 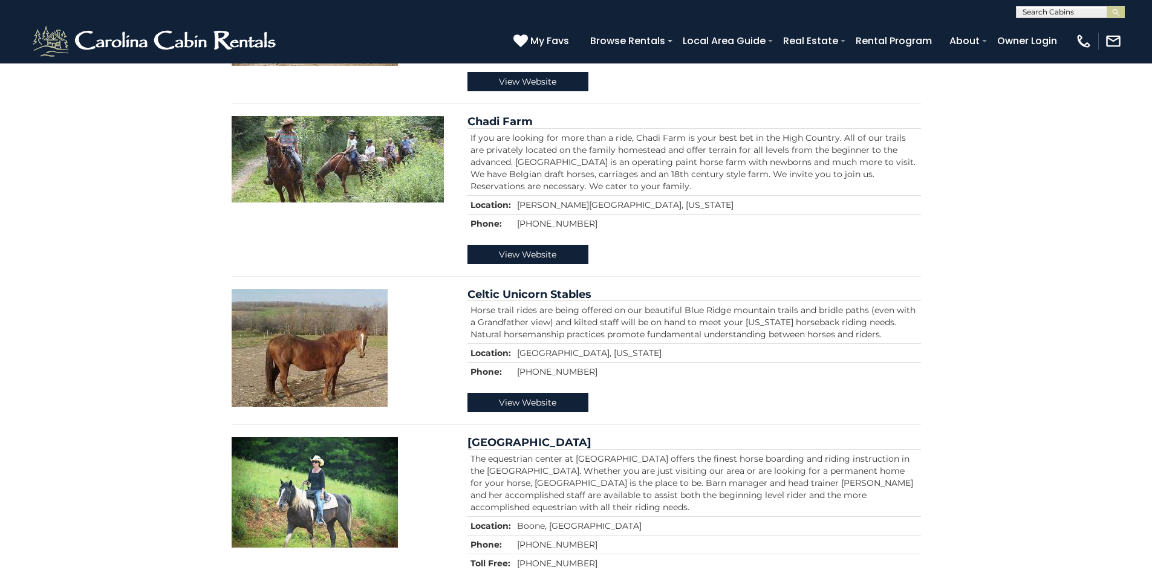 What do you see at coordinates (490, 564) in the screenshot?
I see `strong: Toll Free:` at bounding box center [490, 564].